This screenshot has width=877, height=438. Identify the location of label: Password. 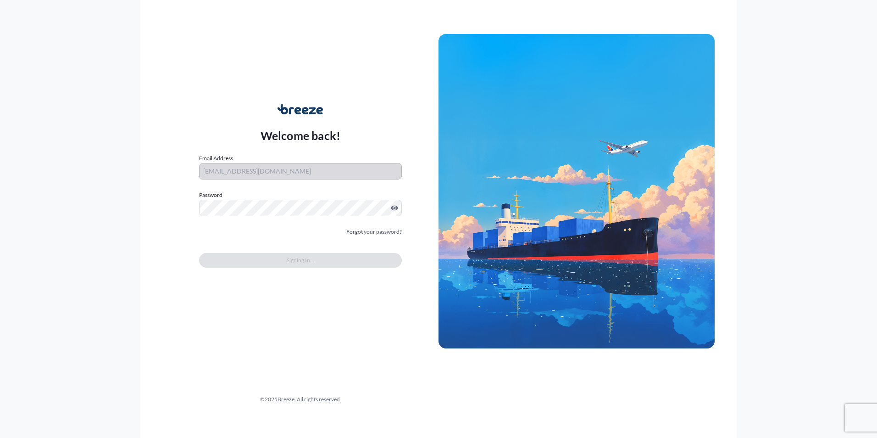
(301, 195).